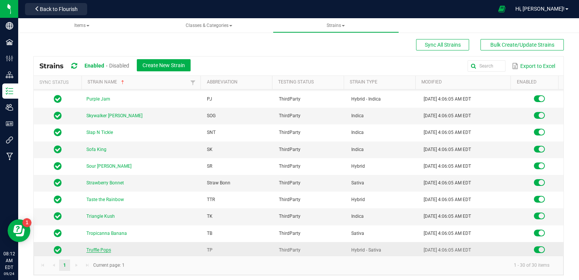 The width and height of the screenshot is (579, 280). Describe the element at coordinates (209, 99) in the screenshot. I see `span: PJ` at that location.